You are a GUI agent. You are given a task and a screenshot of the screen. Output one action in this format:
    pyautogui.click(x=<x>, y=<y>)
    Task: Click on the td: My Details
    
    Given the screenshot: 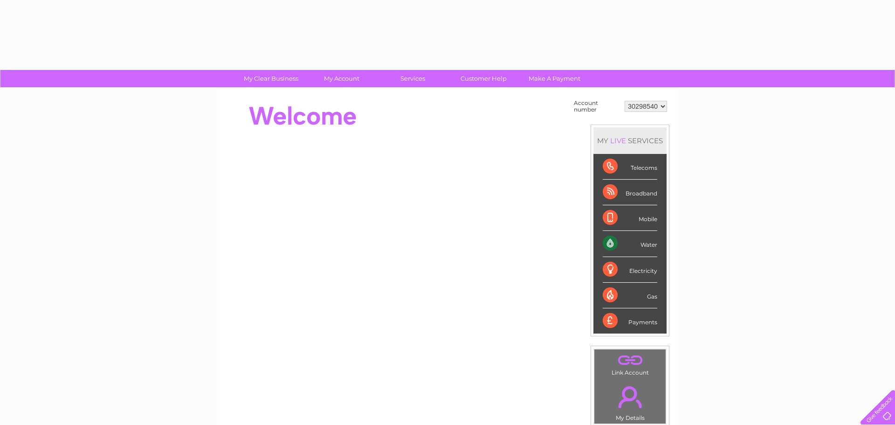 What is the action you would take?
    pyautogui.click(x=630, y=401)
    